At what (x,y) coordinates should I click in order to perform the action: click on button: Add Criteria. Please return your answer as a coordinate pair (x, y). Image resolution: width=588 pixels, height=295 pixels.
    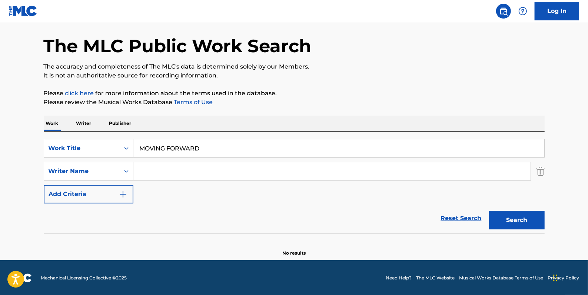
    Looking at the image, I should click on (89, 194).